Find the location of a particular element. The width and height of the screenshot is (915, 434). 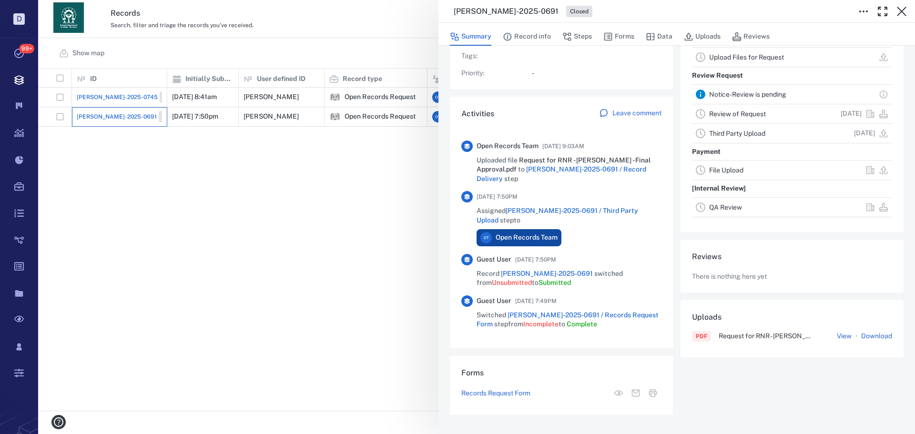

p: Review Request is located at coordinates (717, 76).